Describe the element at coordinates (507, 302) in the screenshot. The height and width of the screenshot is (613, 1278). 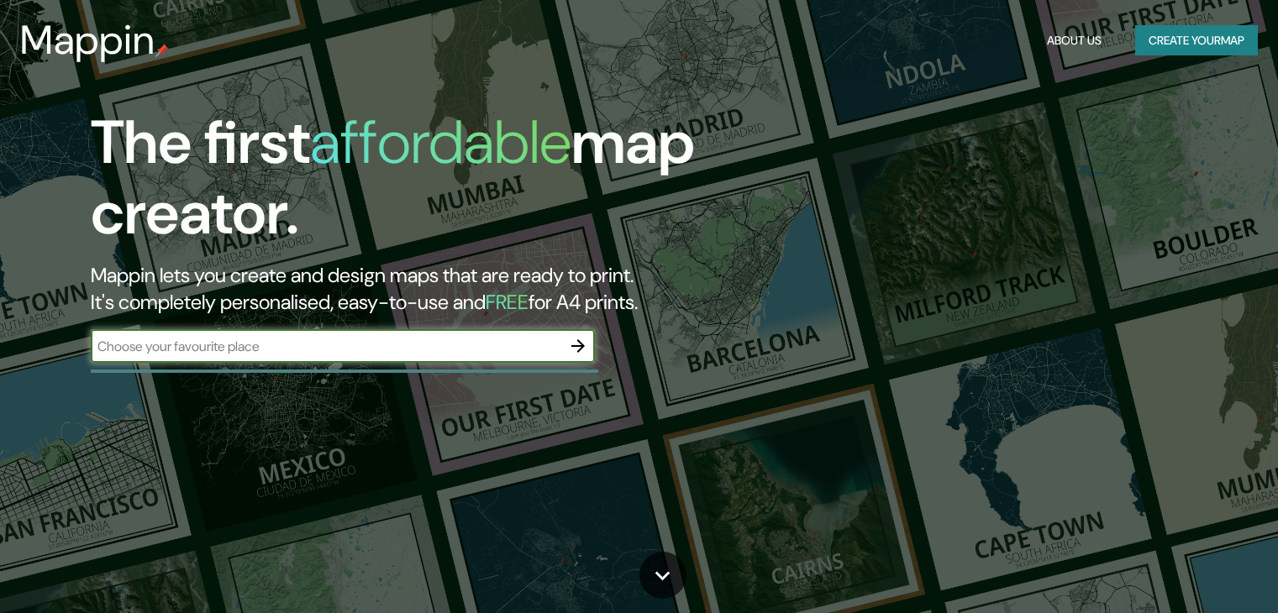
I see `h5: FREE` at that location.